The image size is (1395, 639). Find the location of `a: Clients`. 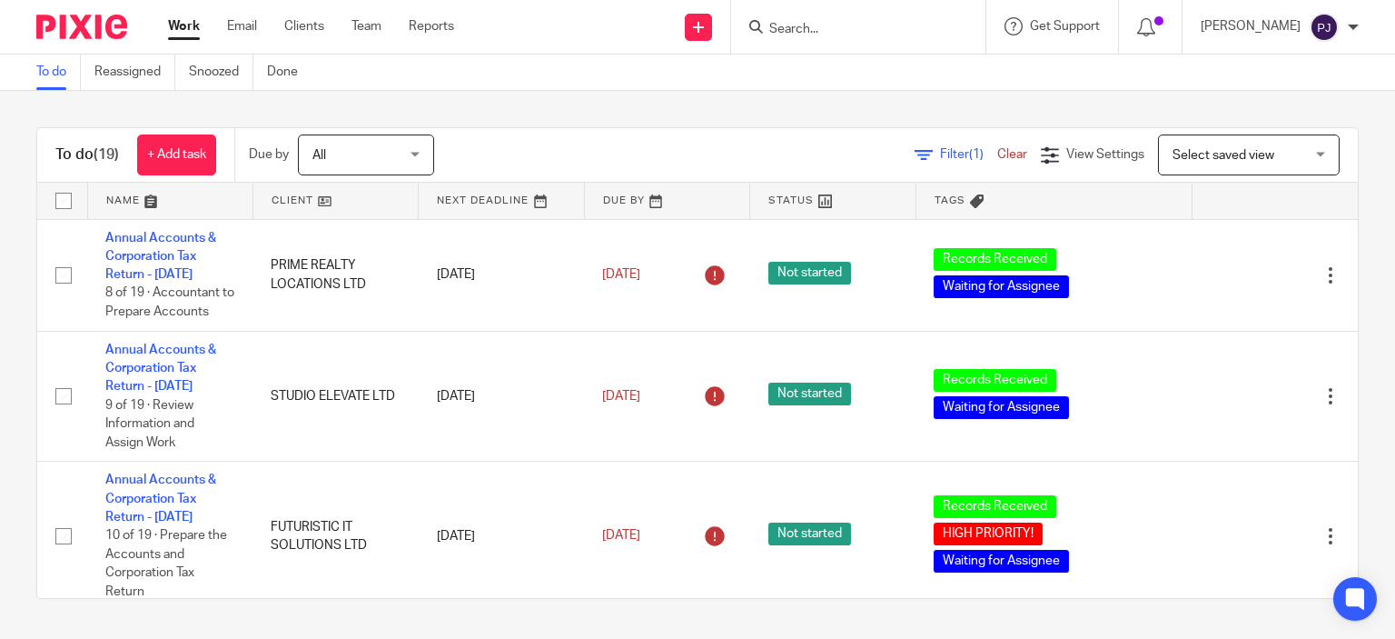

a: Clients is located at coordinates (304, 26).